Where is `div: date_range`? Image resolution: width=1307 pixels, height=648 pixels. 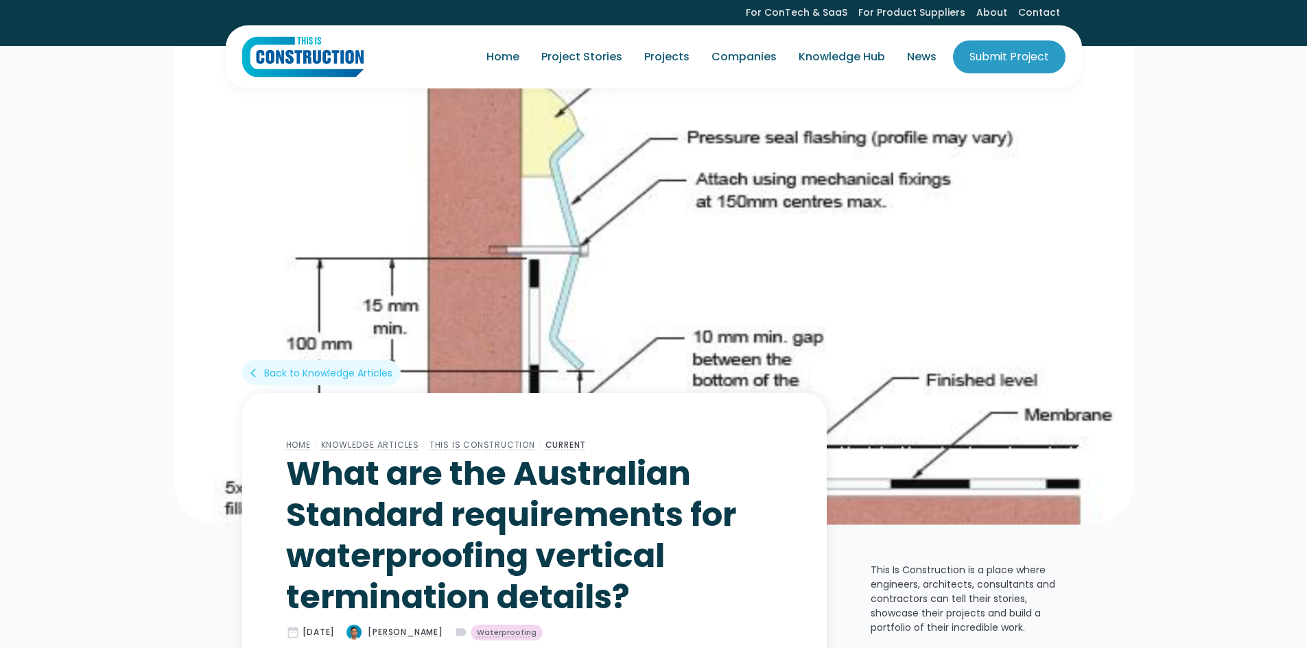
div: date_range is located at coordinates (293, 633).